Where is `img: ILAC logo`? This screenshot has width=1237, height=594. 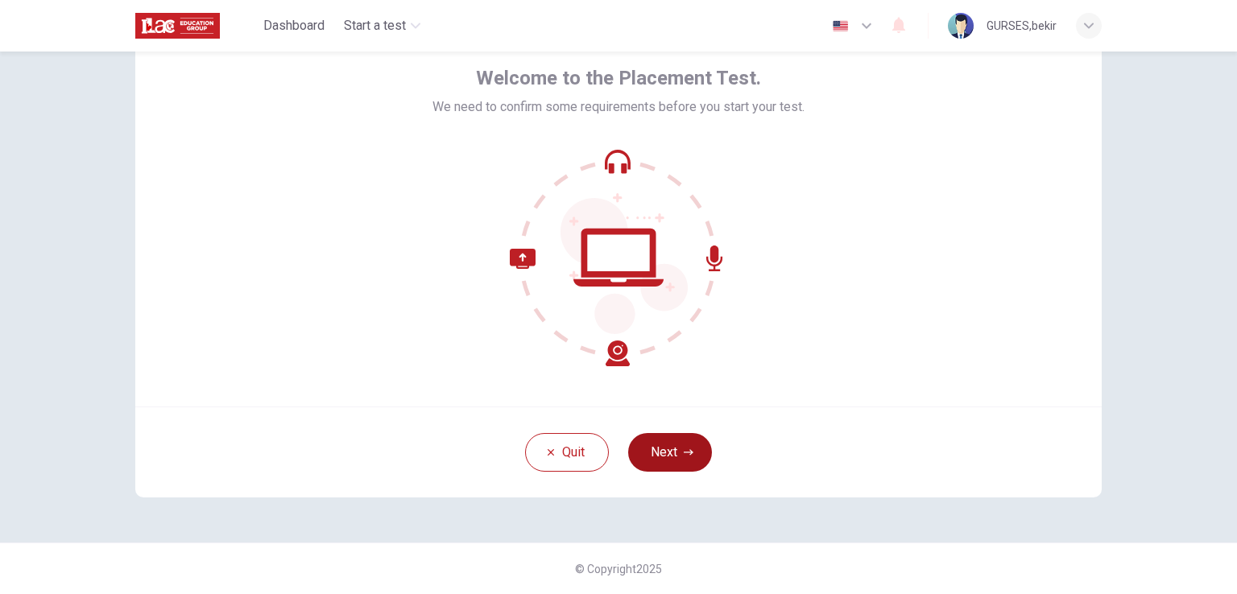
img: ILAC logo is located at coordinates (177, 26).